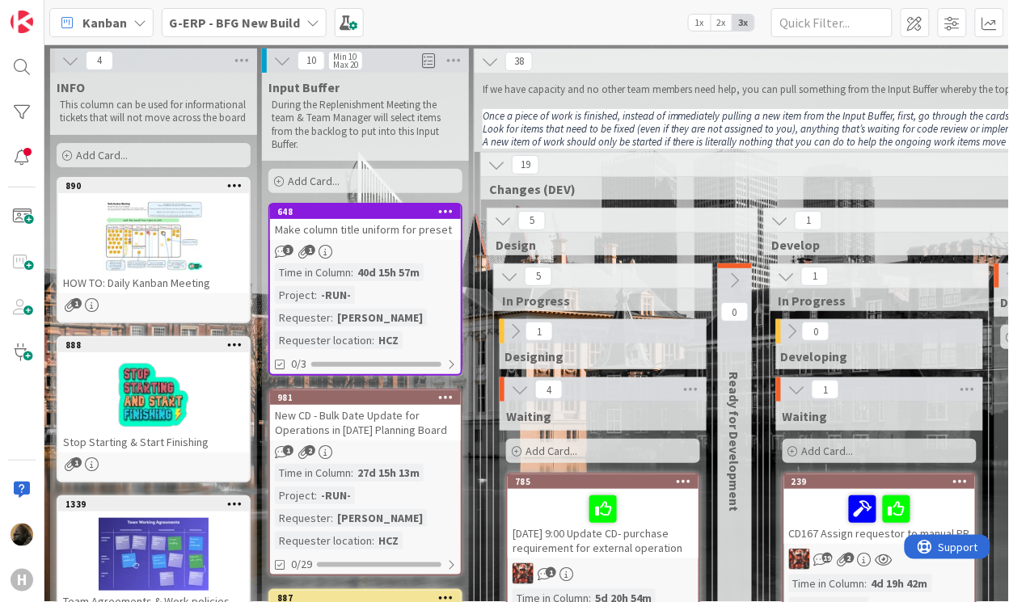  I want to click on span: Designing, so click(533, 356).